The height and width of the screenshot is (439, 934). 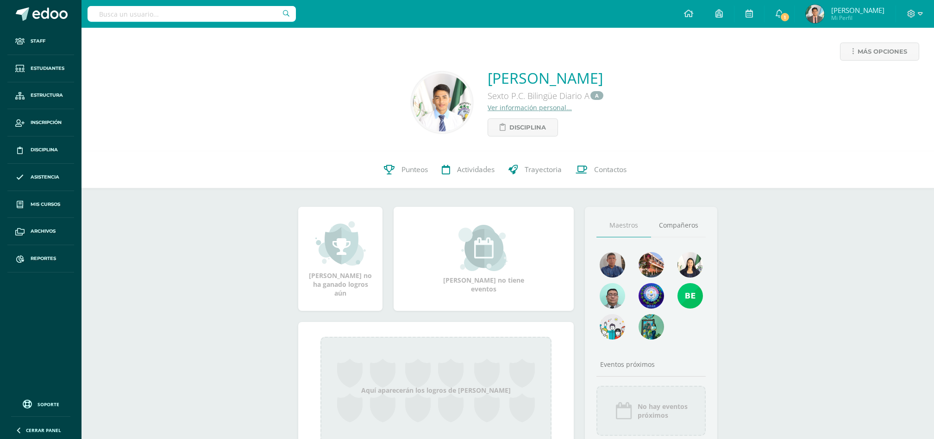 I want to click on a: Actividades, so click(x=468, y=170).